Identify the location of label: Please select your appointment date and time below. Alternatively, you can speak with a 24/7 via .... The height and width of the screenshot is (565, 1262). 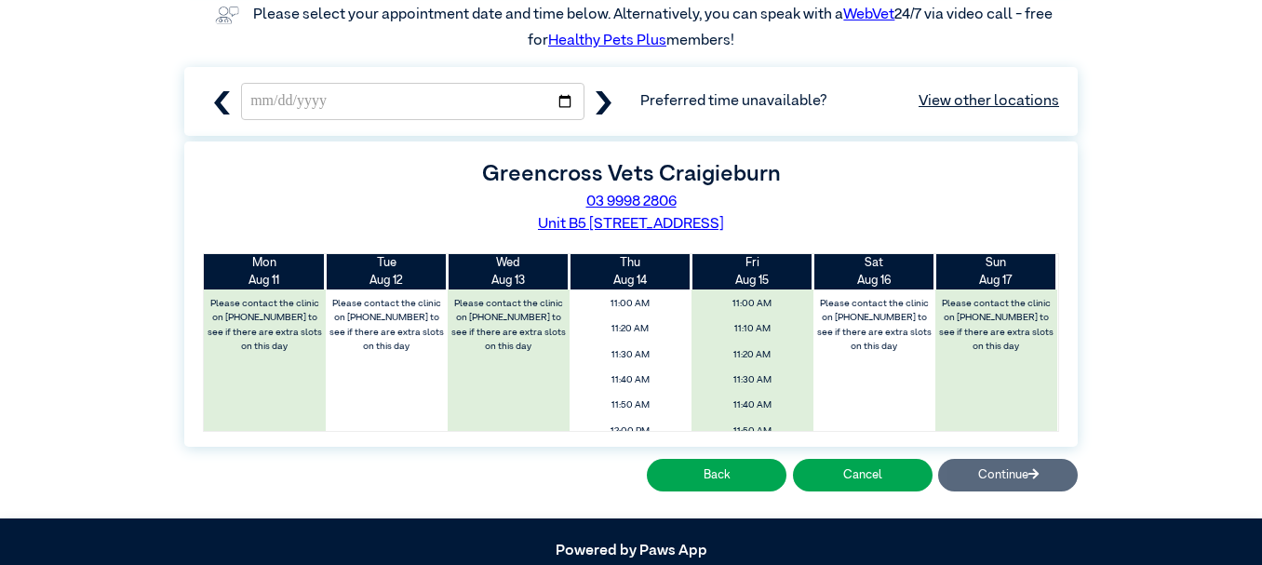
(655, 28).